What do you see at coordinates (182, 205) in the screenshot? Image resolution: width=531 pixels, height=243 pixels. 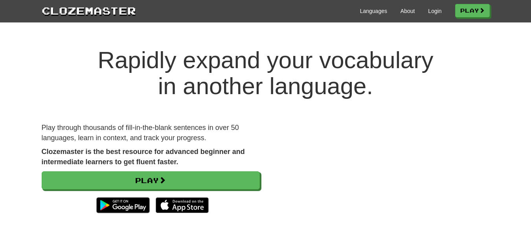 I see `img: Download_on_the_App_Store_Badge_US-UK_135x40-25178aeef6eb6b83b96f5f2d004eda3bffbb37122de64afbaef7...` at bounding box center [182, 205].